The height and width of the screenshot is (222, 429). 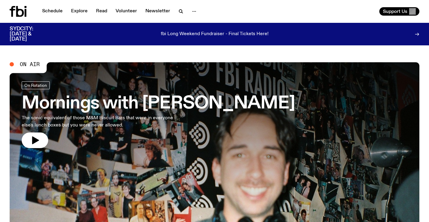 I want to click on span: On Rotation, so click(x=36, y=85).